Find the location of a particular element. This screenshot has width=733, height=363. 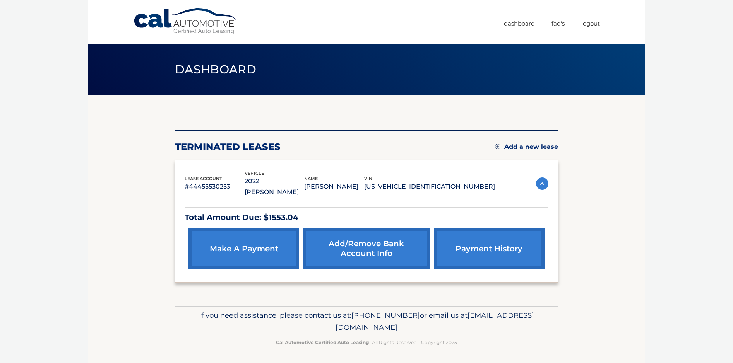

a: Dashboard is located at coordinates (519, 23).